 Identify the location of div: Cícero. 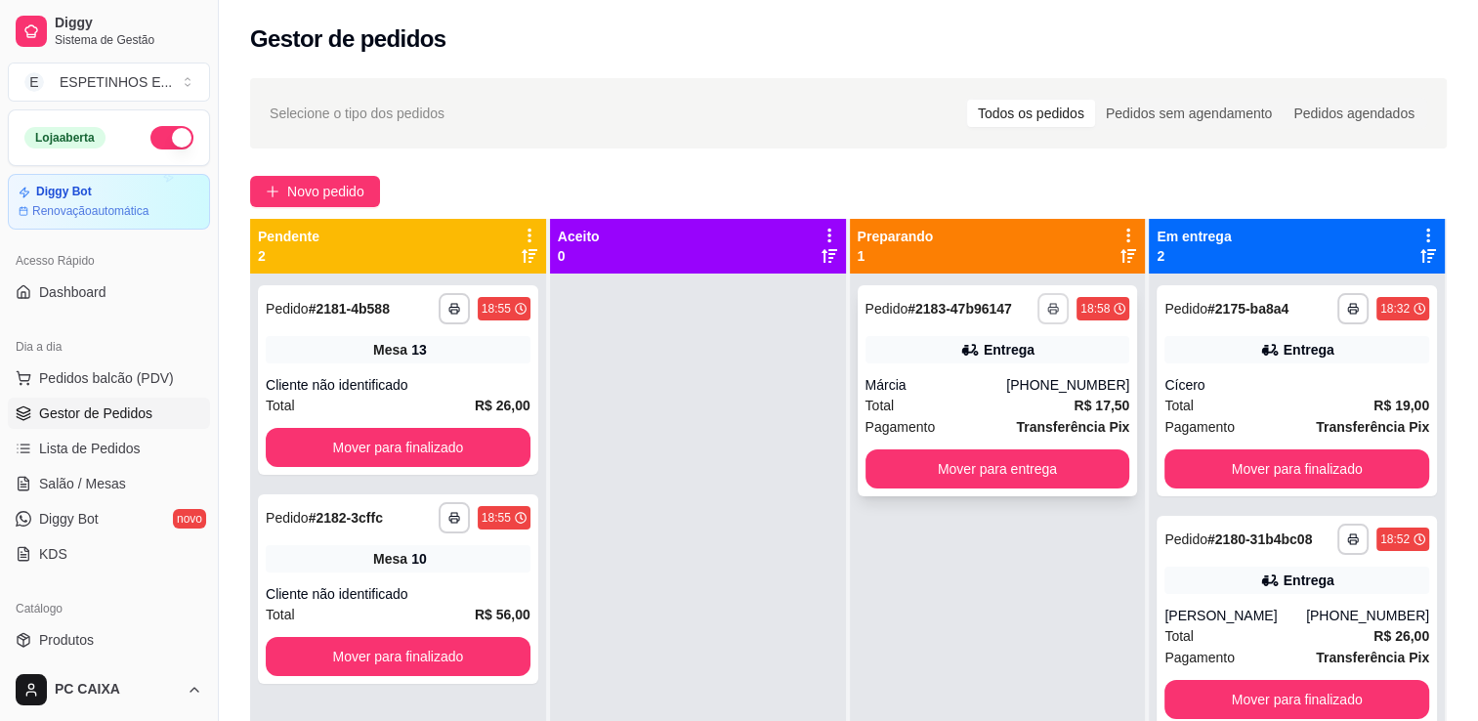
(1296, 385).